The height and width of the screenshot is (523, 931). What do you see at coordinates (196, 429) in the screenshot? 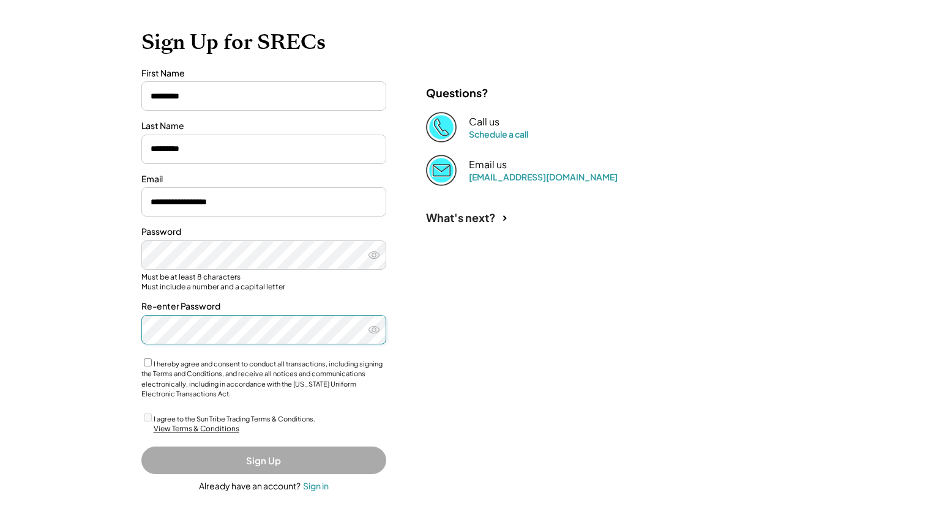
I see `div: View Terms & Conditions` at bounding box center [196, 429].